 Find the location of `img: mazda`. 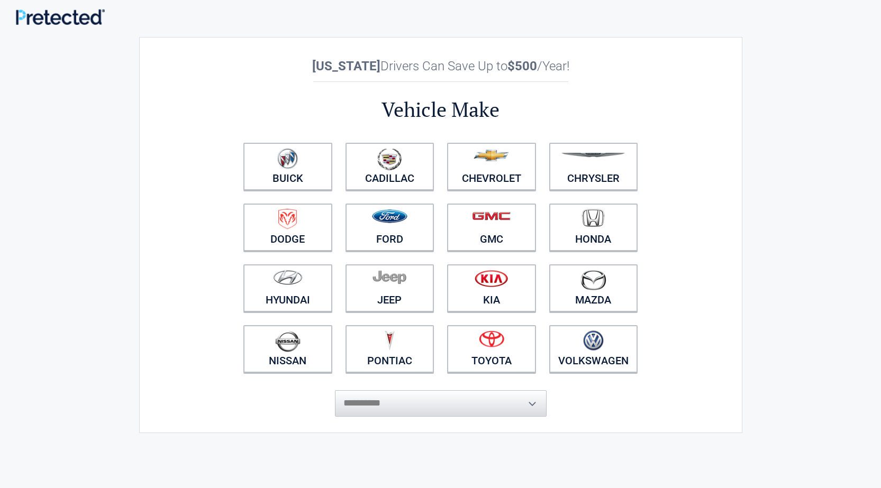

img: mazda is located at coordinates (593, 280).